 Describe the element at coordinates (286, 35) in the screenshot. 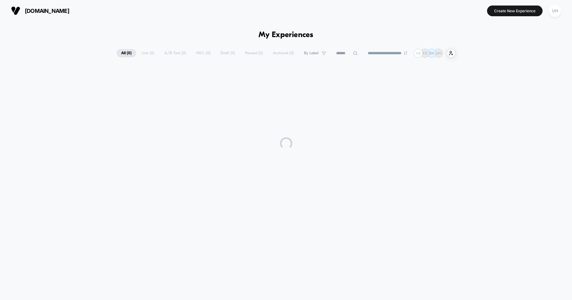

I see `h1: My Experiences` at that location.